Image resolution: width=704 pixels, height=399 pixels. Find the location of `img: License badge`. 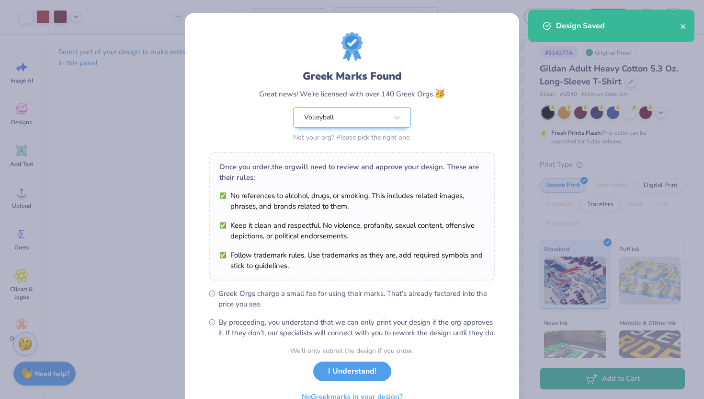

img: License badge is located at coordinates (352, 46).